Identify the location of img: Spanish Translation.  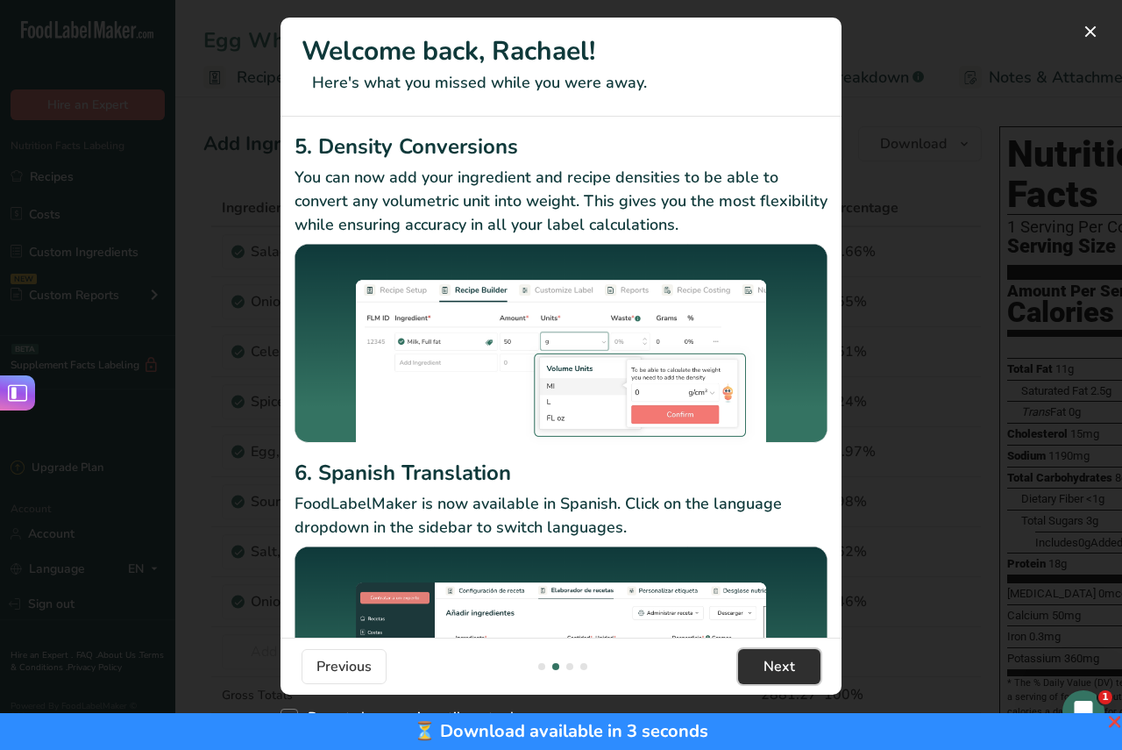
(561, 645).